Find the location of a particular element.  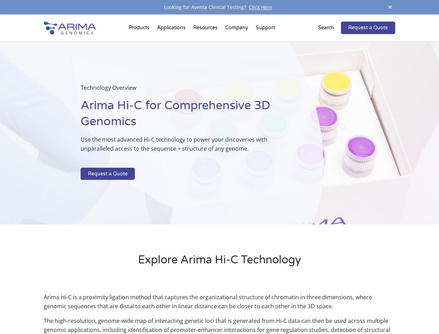

p: Search is located at coordinates (326, 28).